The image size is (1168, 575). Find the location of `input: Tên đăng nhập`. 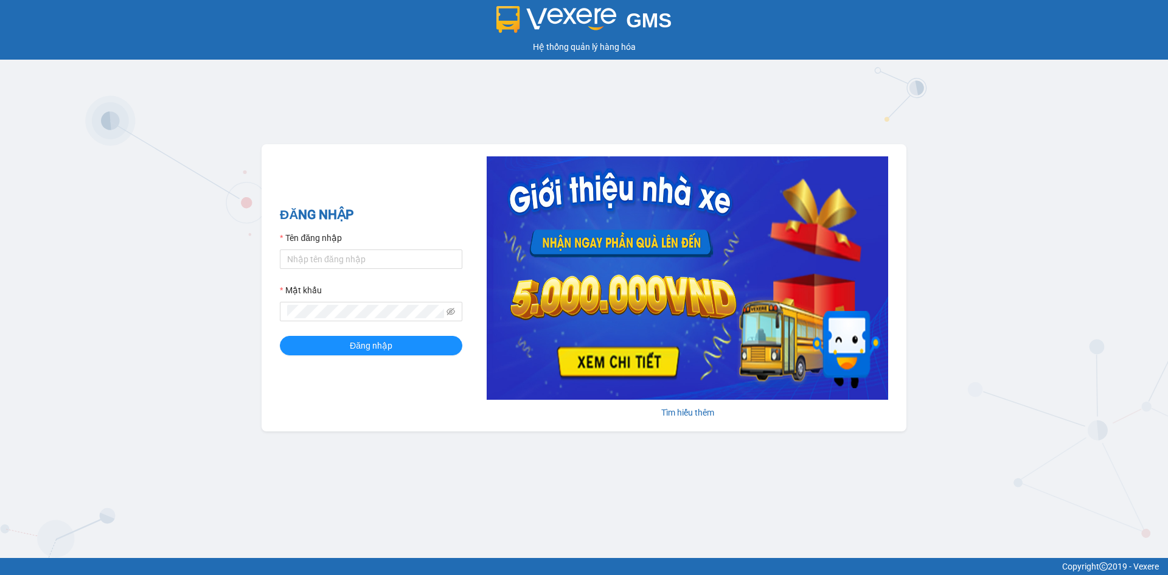

input: Tên đăng nhập is located at coordinates (371, 259).